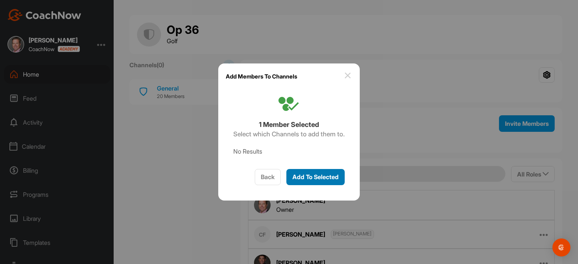 The height and width of the screenshot is (264, 578). Describe the element at coordinates (289, 124) in the screenshot. I see `h3: 1 Member Selected` at that location.